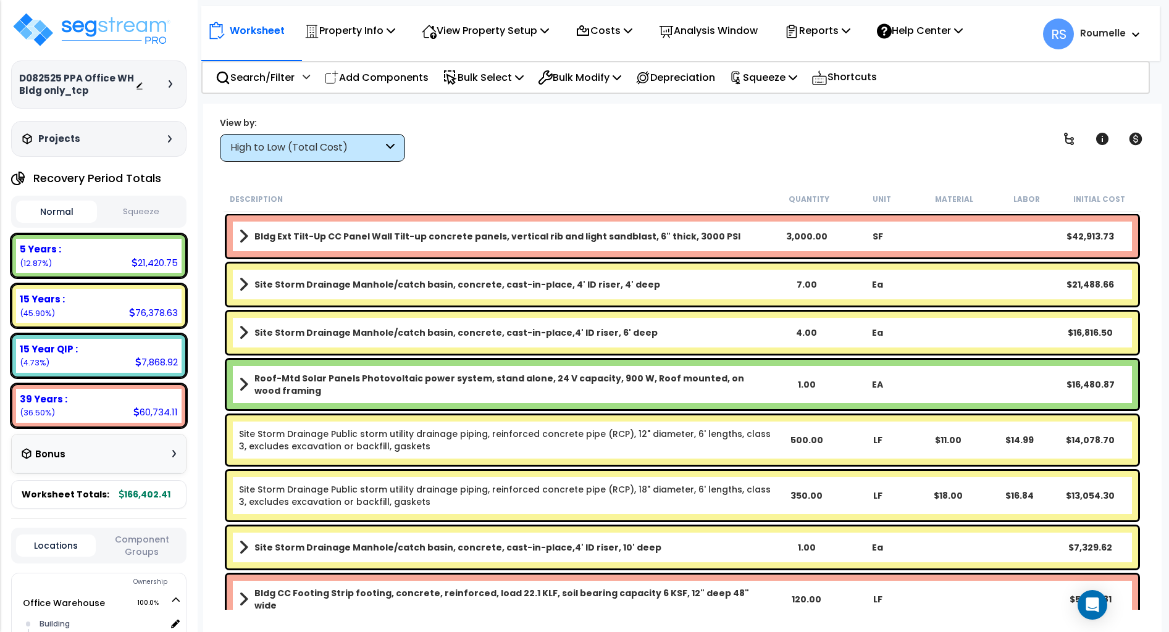 This screenshot has width=1169, height=632. I want to click on div: $14.99, so click(1019, 440).